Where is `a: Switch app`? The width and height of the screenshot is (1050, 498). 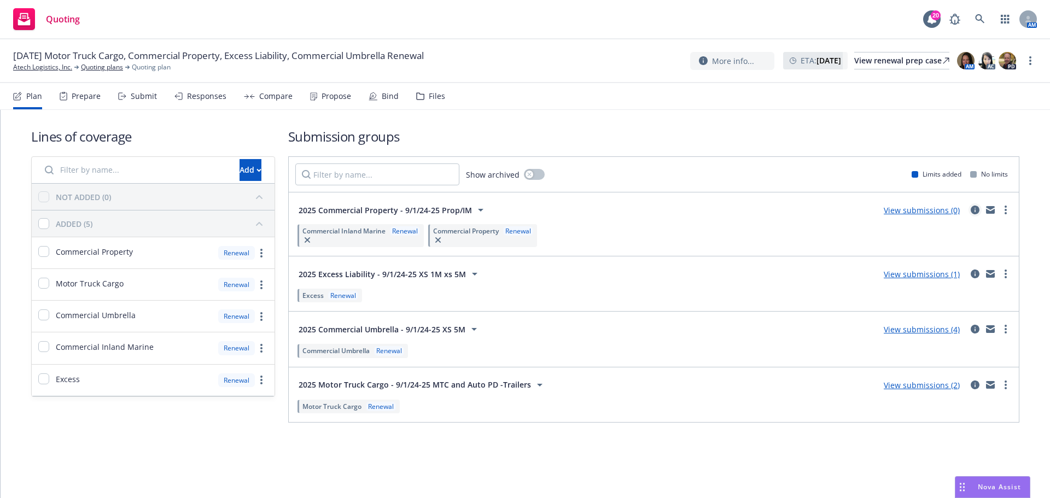
a: Switch app is located at coordinates (1005, 19).